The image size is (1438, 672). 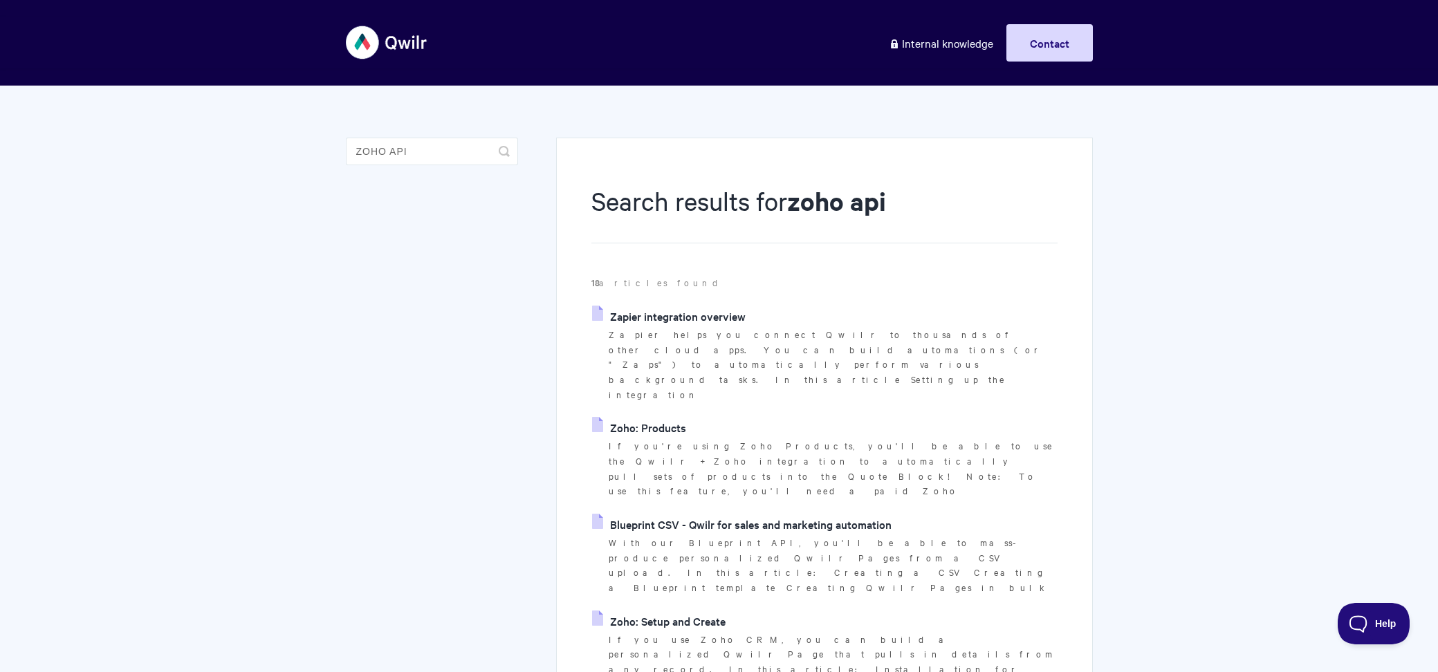 What do you see at coordinates (833, 468) in the screenshot?
I see `p: If you're using Zoho Products, you'll be able to use the Qwilr + Zoho integration to automaticall...` at bounding box center [833, 468].